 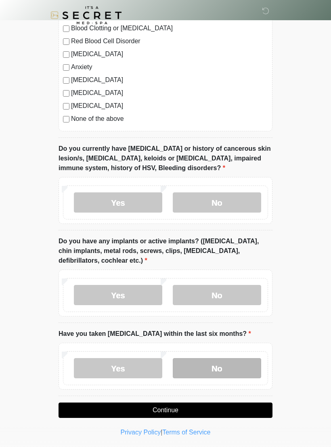 I want to click on input: Red Blood Cell Disorder, so click(x=66, y=42).